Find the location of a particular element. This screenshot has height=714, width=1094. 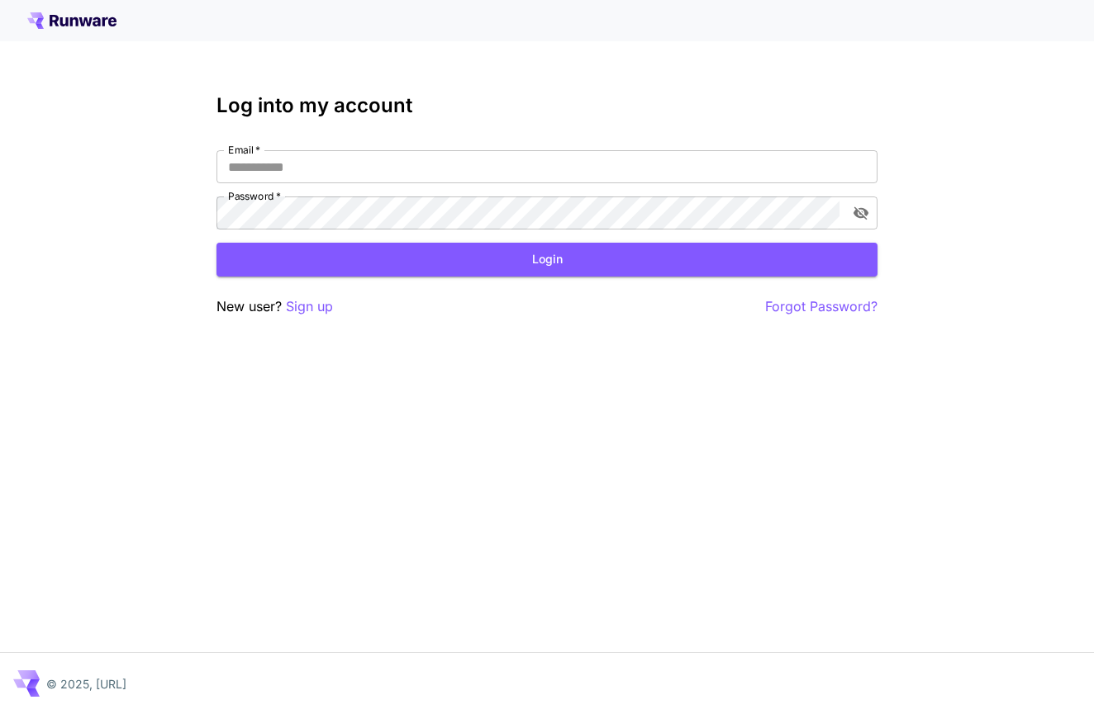

h3: Log into my account is located at coordinates (547, 106).